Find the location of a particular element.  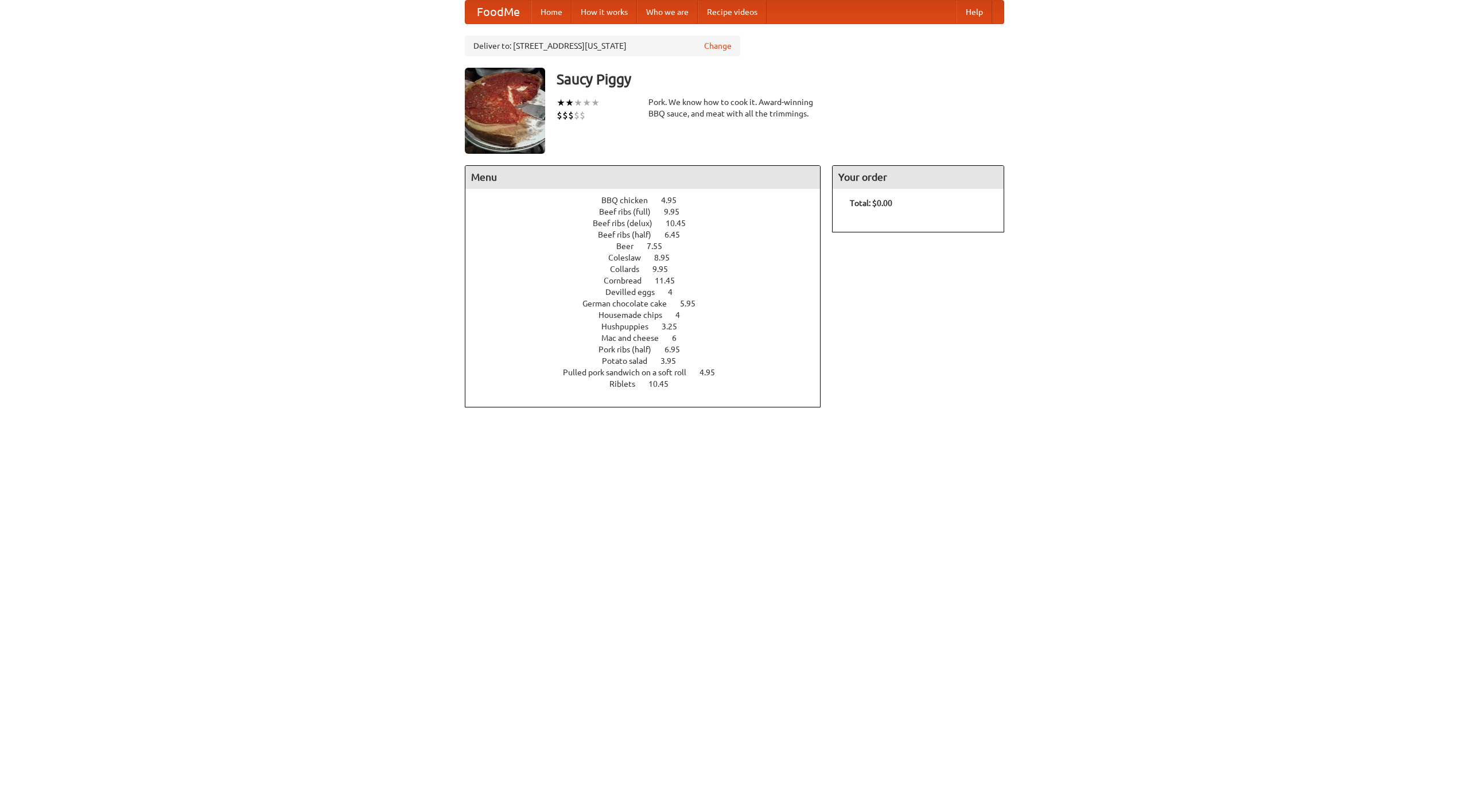

span: Beer is located at coordinates (631, 246).